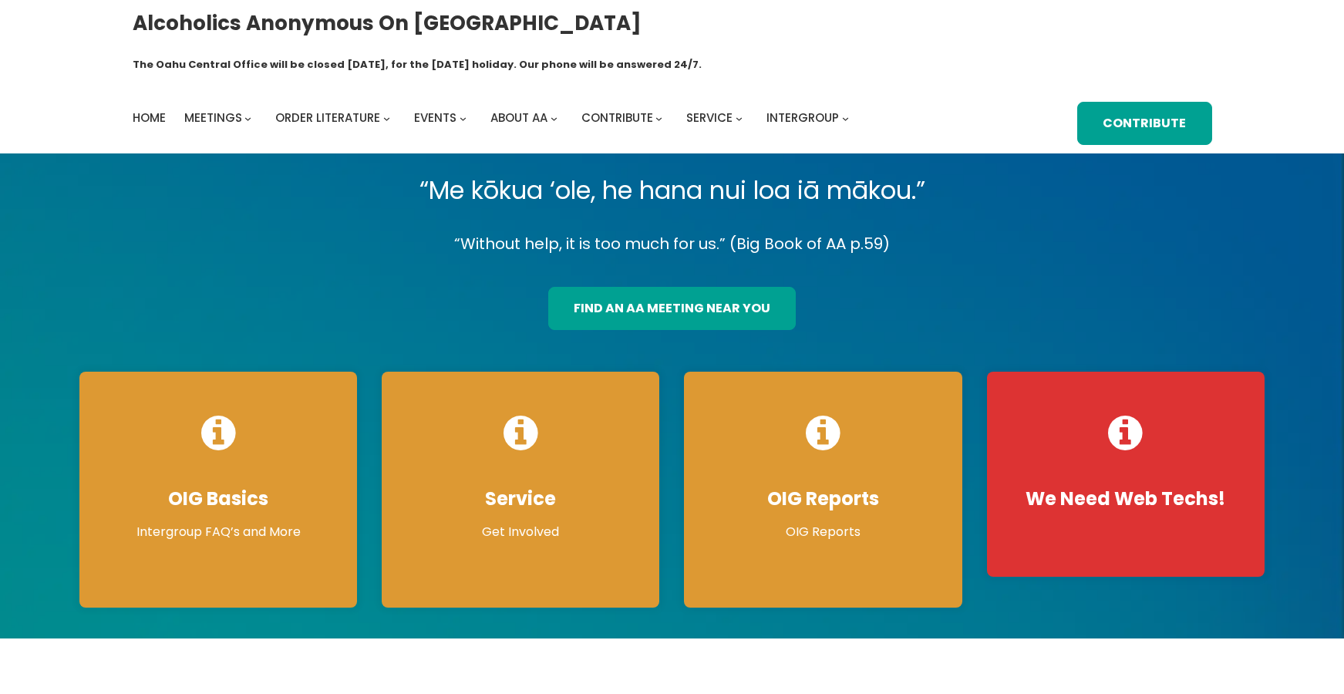 The height and width of the screenshot is (694, 1344). I want to click on a: Meetings, so click(213, 118).